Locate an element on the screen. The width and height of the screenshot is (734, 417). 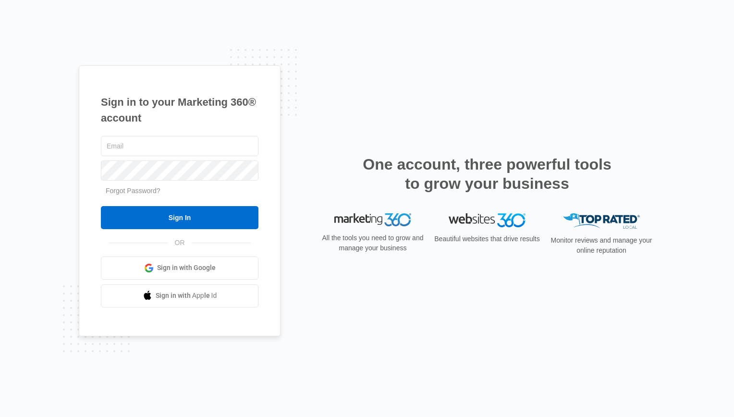
p: Monitor reviews and manage your online reputation is located at coordinates (601, 245).